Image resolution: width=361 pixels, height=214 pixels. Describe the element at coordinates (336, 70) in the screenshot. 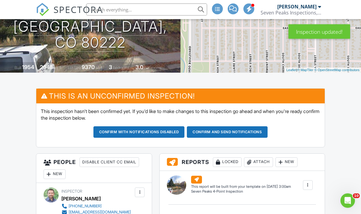

I see `a: © OpenStreetMap contributors` at that location.